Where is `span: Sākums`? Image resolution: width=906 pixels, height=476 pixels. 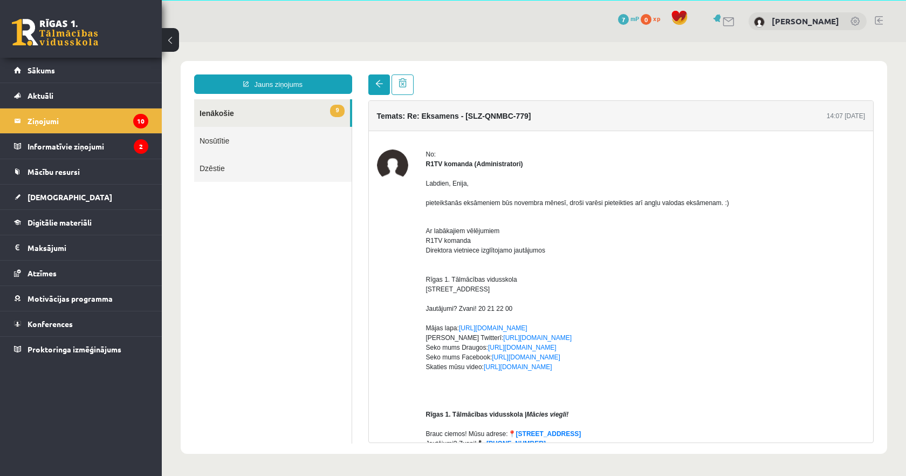 span: Sākums is located at coordinates (41, 70).